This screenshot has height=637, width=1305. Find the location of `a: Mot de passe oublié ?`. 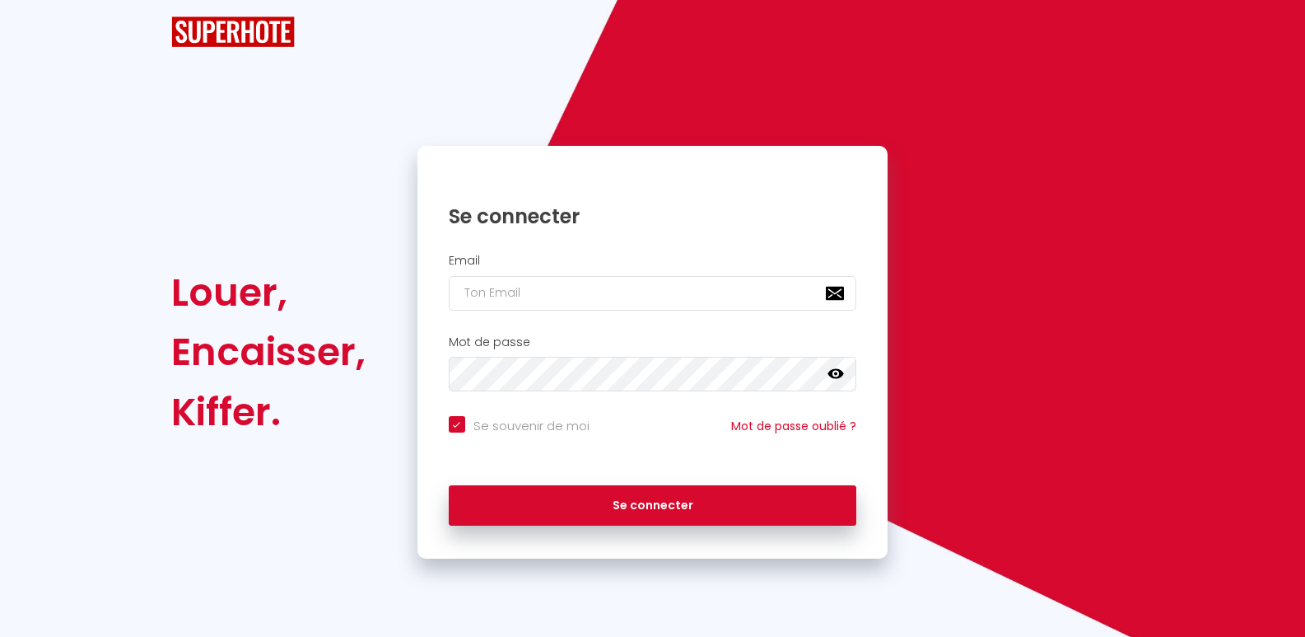

a: Mot de passe oublié ? is located at coordinates (794, 426).